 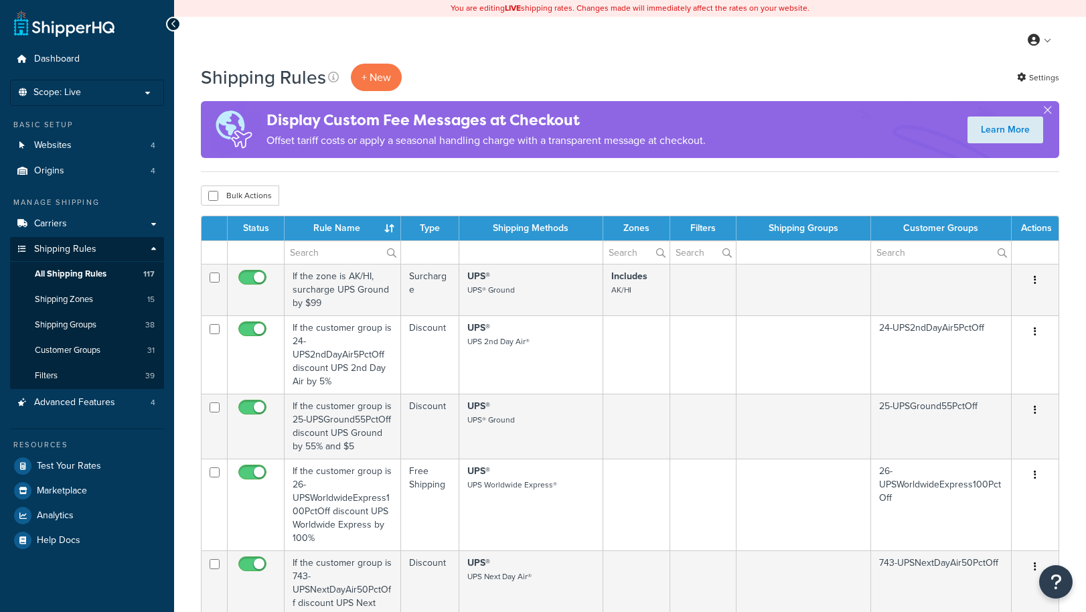 What do you see at coordinates (57, 59) in the screenshot?
I see `span: Dashboard` at bounding box center [57, 59].